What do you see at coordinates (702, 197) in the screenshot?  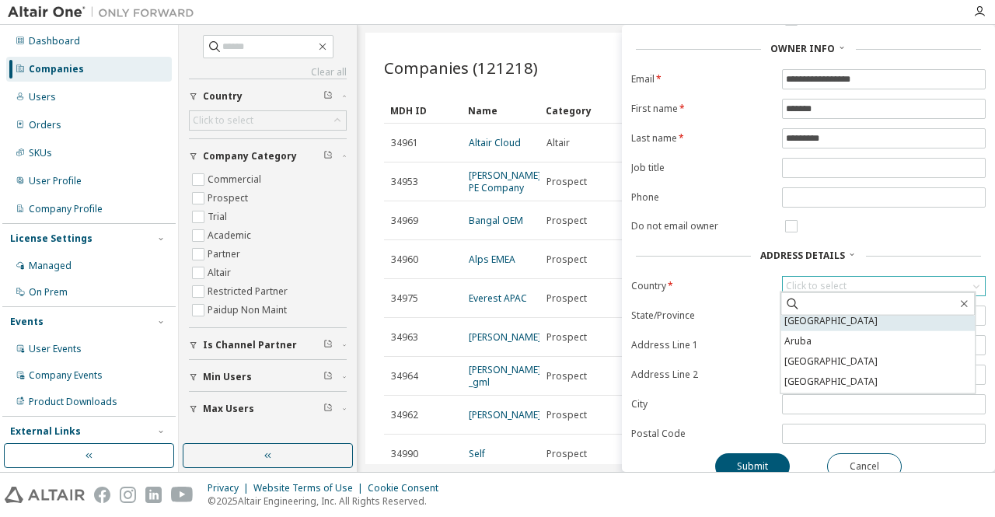 I see `label: Phone` at bounding box center [702, 197].